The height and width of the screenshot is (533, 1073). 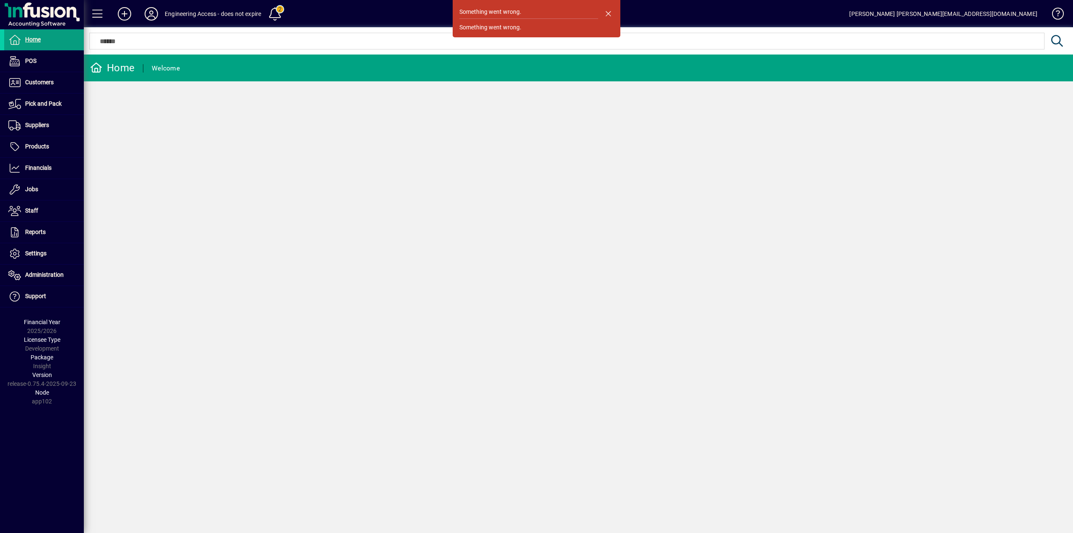 What do you see at coordinates (43, 104) in the screenshot?
I see `span: Pick and Pack` at bounding box center [43, 104].